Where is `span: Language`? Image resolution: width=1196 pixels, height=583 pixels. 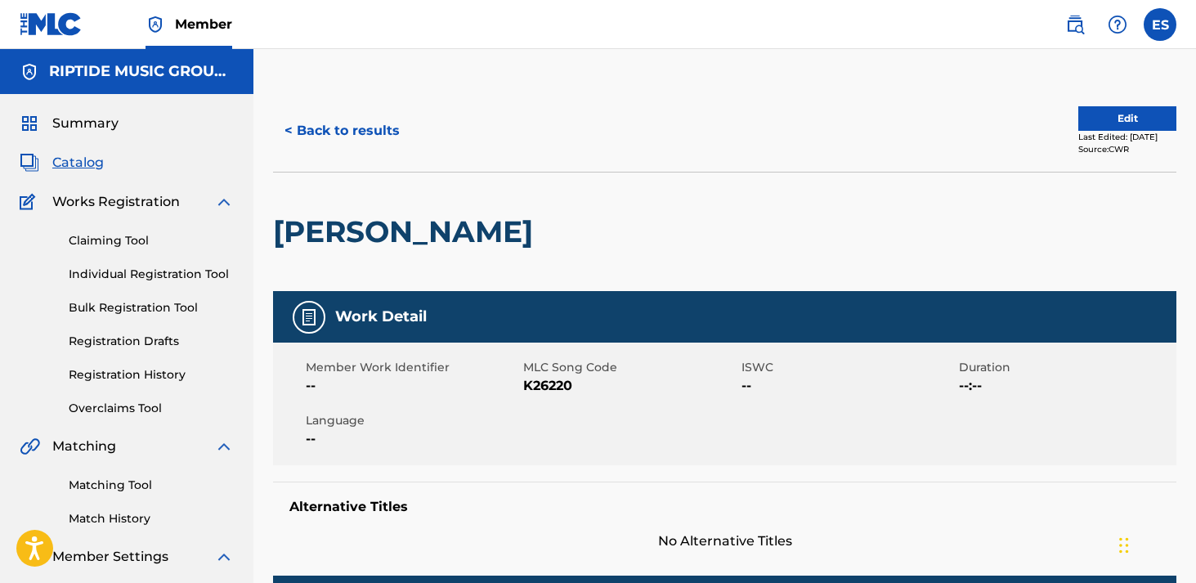
span: Language is located at coordinates (412, 420).